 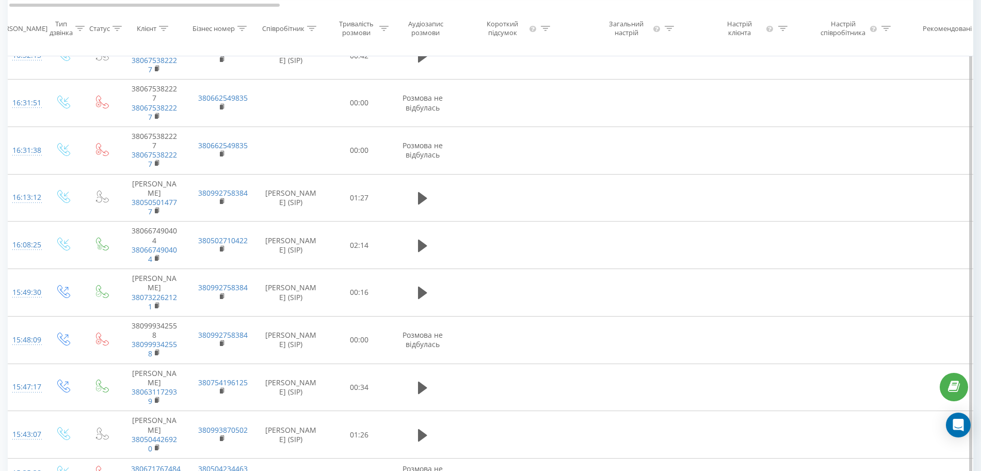 I want to click on div: Настрій співробітника, so click(x=844, y=28).